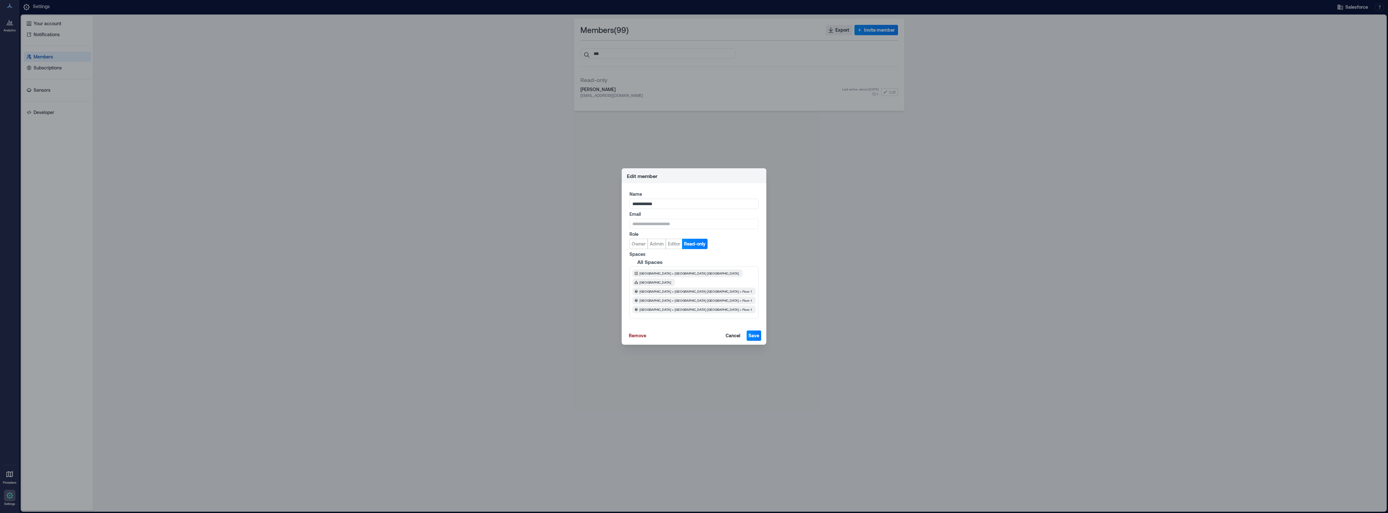 This screenshot has height=513, width=1388. What do you see at coordinates (657, 244) in the screenshot?
I see `span: Admin` at bounding box center [657, 244].